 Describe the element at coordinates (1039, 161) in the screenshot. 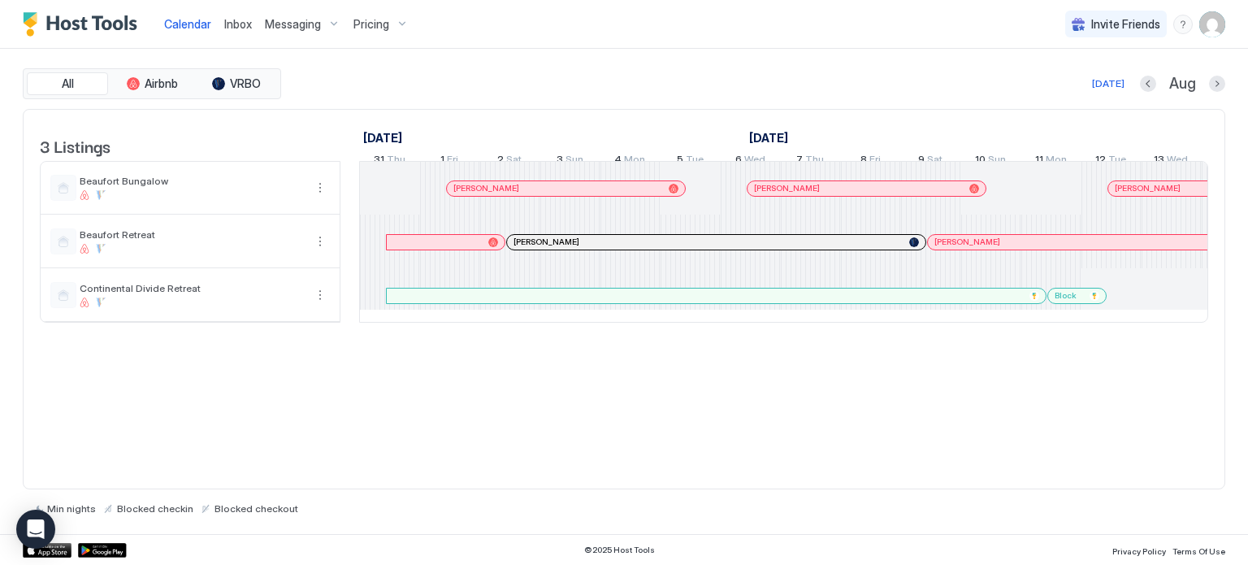

I see `span: 11` at that location.